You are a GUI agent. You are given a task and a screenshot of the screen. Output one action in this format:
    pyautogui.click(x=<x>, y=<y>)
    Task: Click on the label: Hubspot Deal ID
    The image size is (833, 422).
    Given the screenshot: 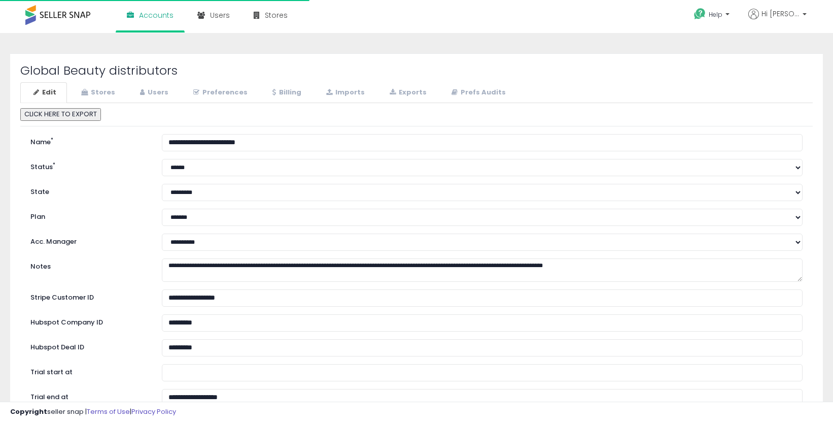 What is the action you would take?
    pyautogui.click(x=88, y=345)
    